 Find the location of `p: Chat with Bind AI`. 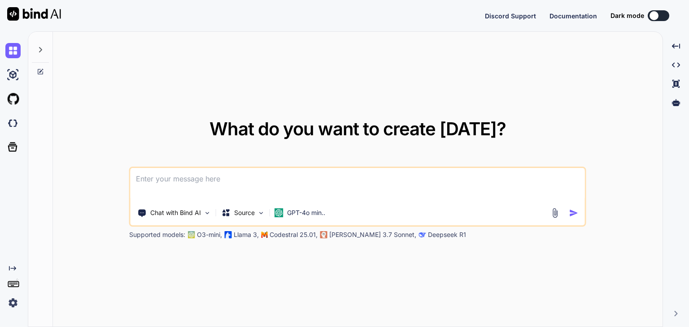

p: Chat with Bind AI is located at coordinates (175, 213).